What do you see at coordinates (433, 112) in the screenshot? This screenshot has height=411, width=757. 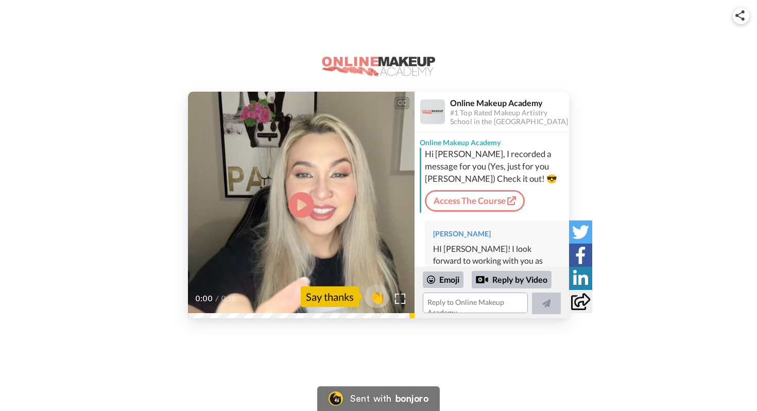 I see `img: Profile Image` at bounding box center [433, 112].